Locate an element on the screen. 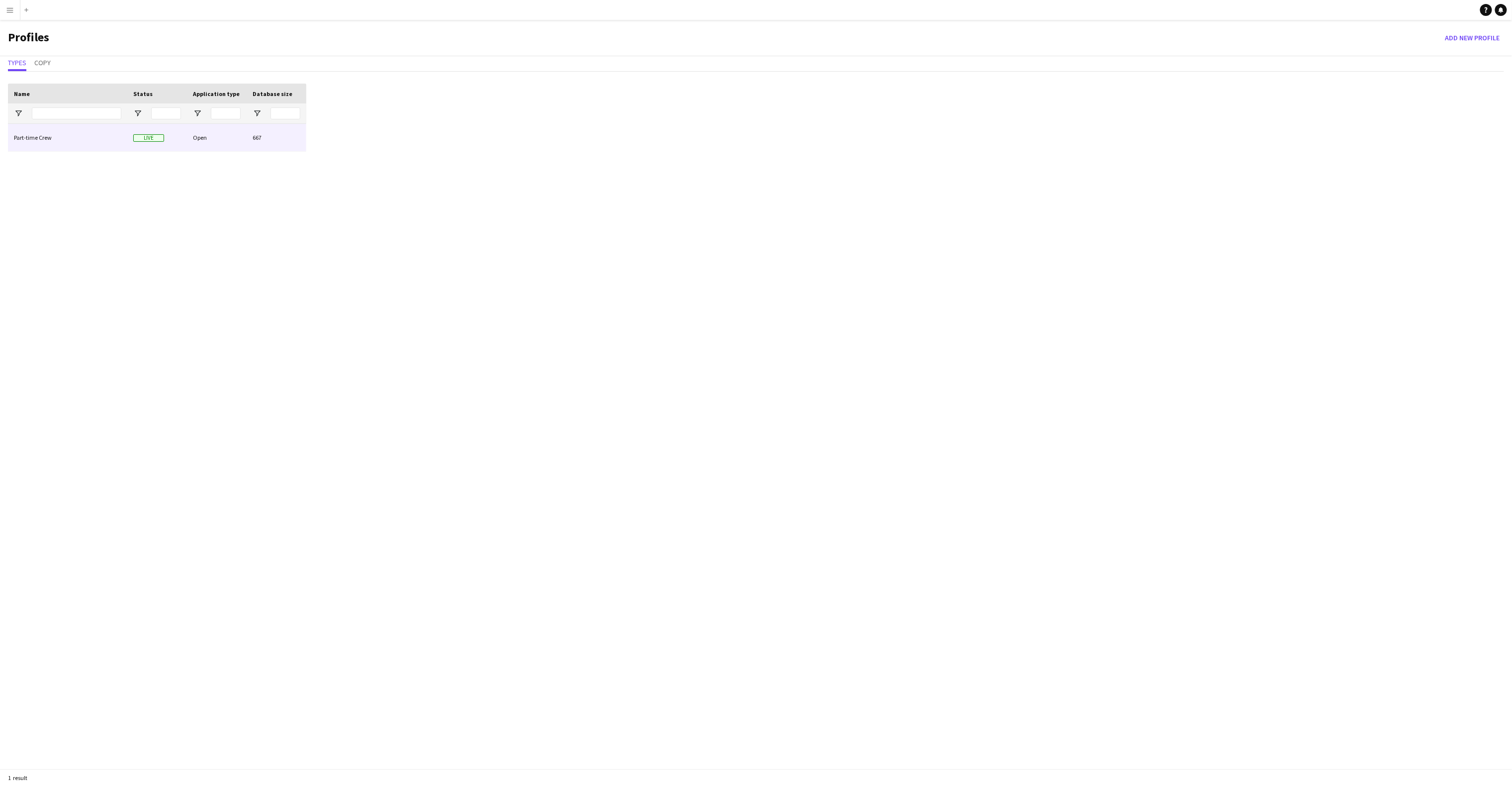  div: Open is located at coordinates (217, 138).